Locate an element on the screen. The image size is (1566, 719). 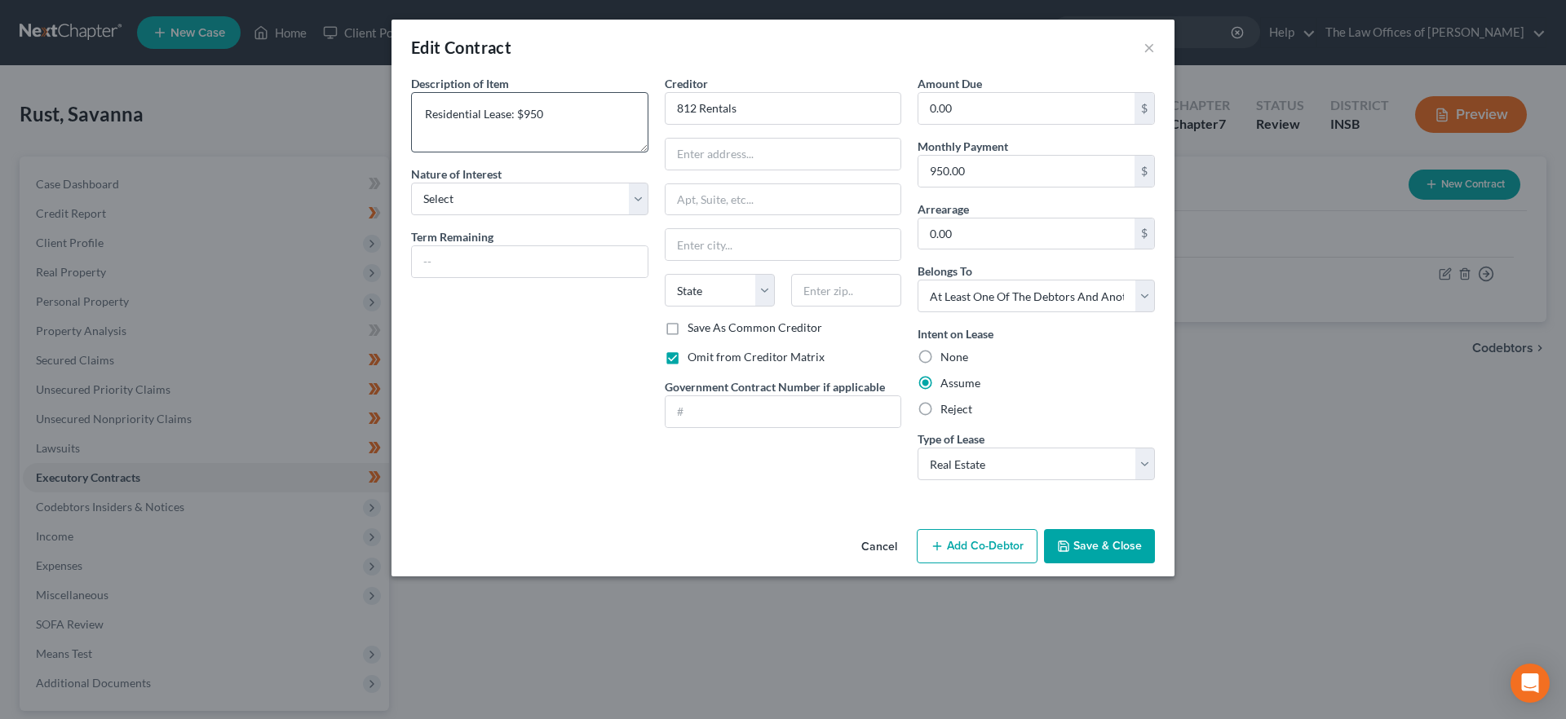
span: Creditor is located at coordinates (686, 83).